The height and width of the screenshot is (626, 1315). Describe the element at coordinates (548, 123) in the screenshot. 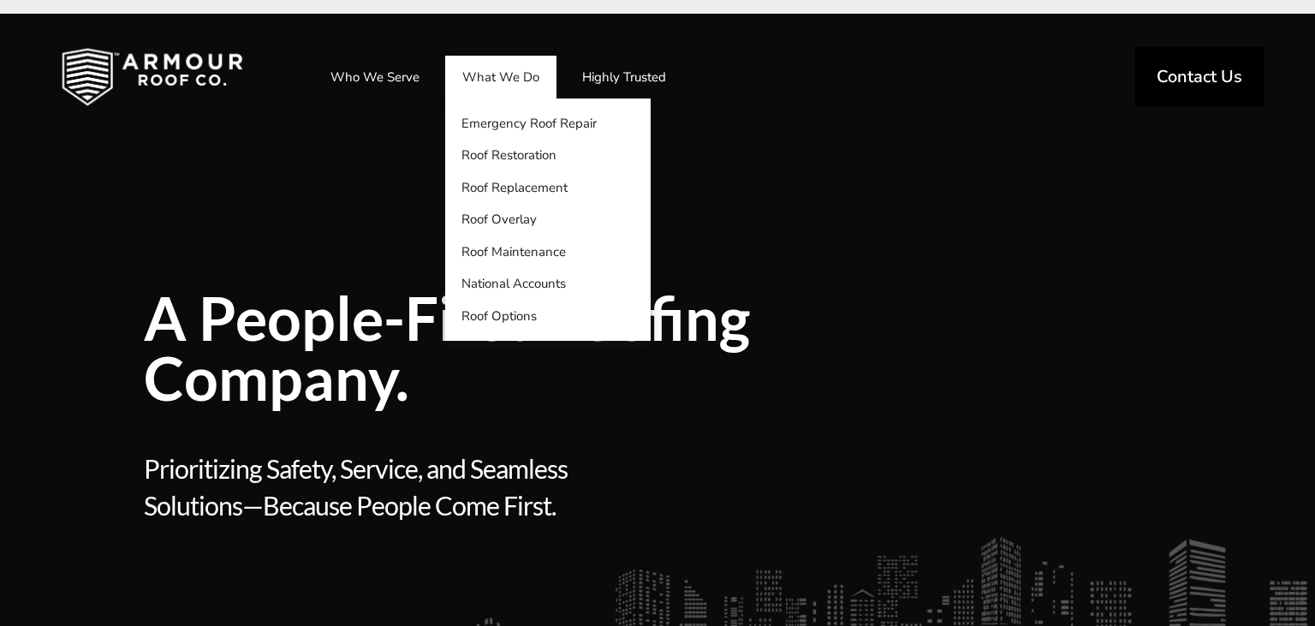

I see `a: Emergency Roof Repair` at that location.